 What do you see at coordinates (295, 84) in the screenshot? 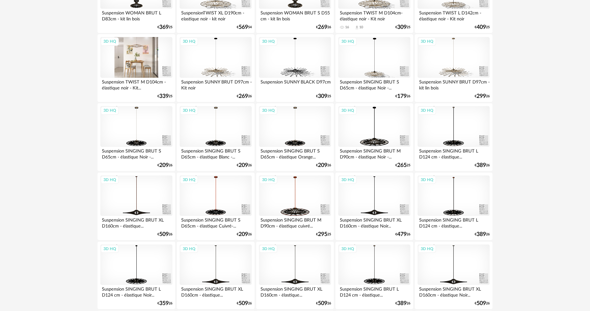
I see `div: Suspension SUNNY BLACK D97cm` at bounding box center [295, 84].